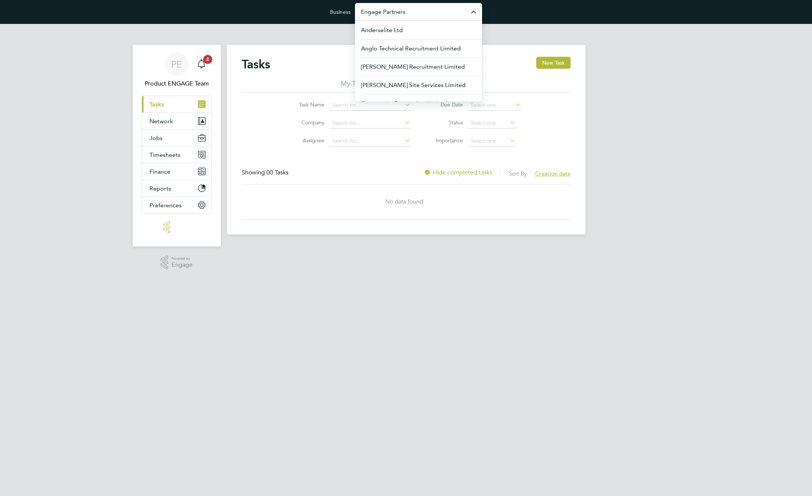 The width and height of the screenshot is (812, 496). I want to click on label: Due Date, so click(446, 105).